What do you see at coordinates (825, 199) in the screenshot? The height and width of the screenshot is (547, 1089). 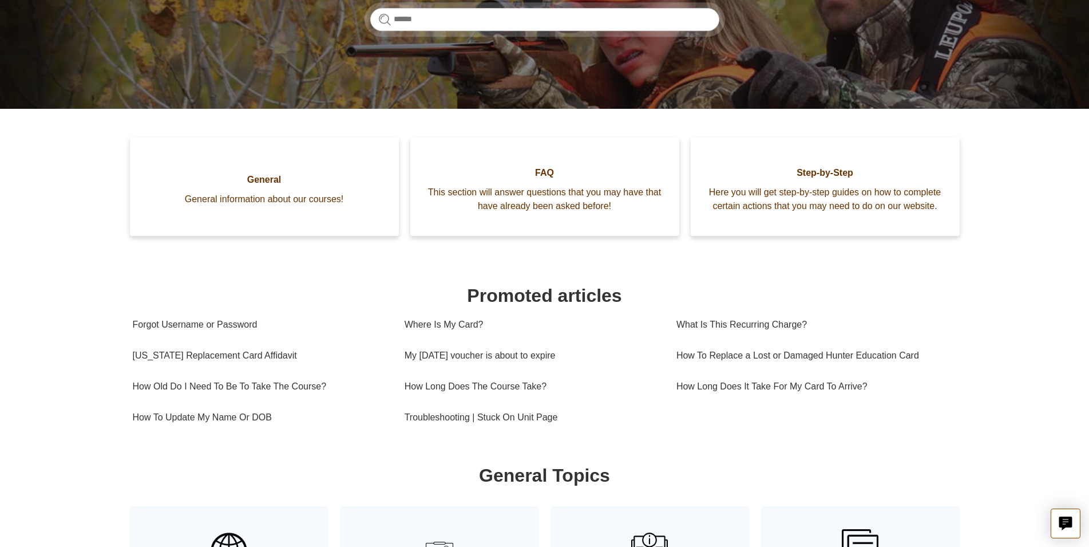 I see `span: Here you will get step-by-step guides on how to complete certain actions that you may need to do ...` at bounding box center [825, 199].